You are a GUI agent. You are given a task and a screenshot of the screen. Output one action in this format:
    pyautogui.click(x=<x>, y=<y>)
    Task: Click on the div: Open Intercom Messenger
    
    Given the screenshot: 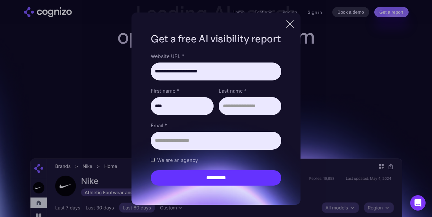 What is the action you would take?
    pyautogui.click(x=418, y=203)
    